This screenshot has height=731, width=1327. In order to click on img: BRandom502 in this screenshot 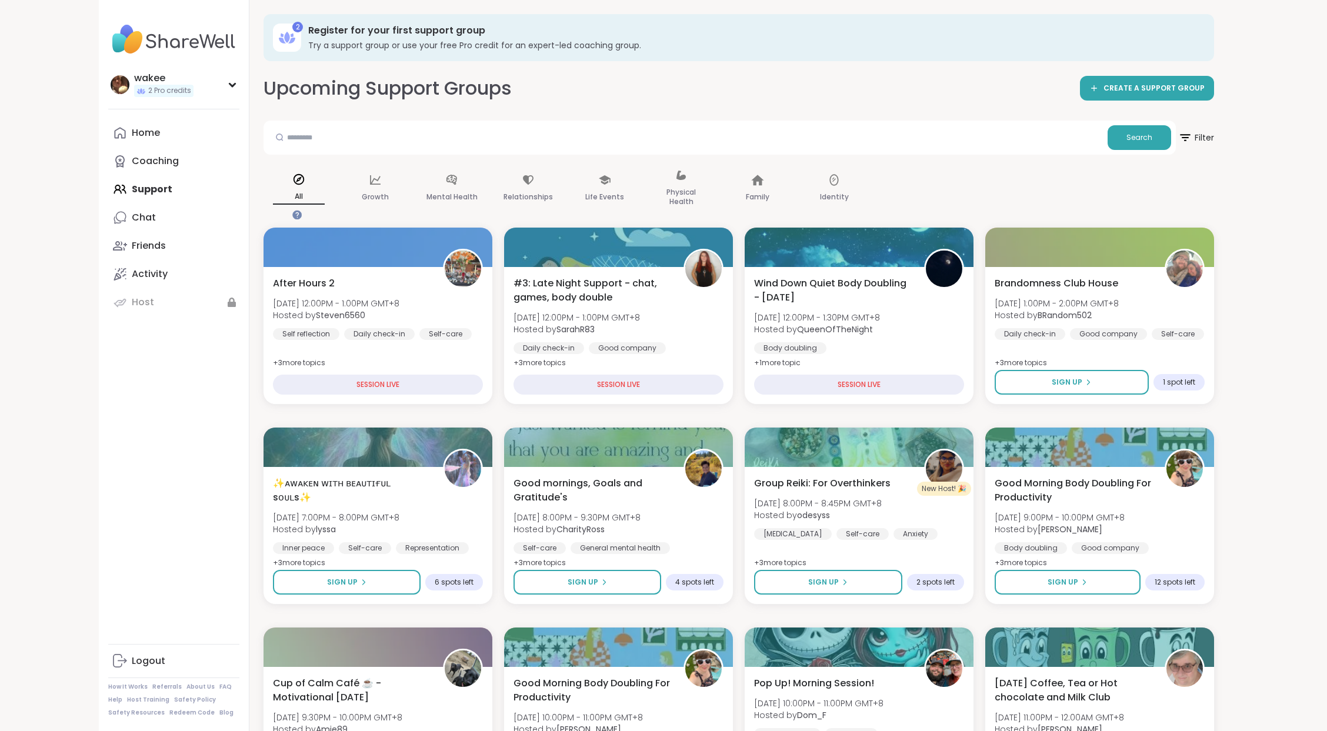, I will do `click(1184, 269)`.